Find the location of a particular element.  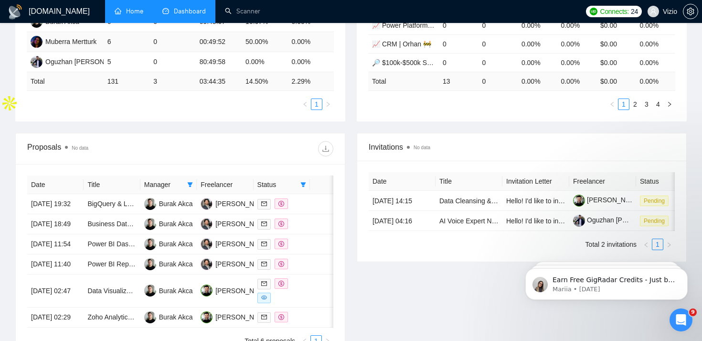

td: 03:44:35 is located at coordinates (219, 81).